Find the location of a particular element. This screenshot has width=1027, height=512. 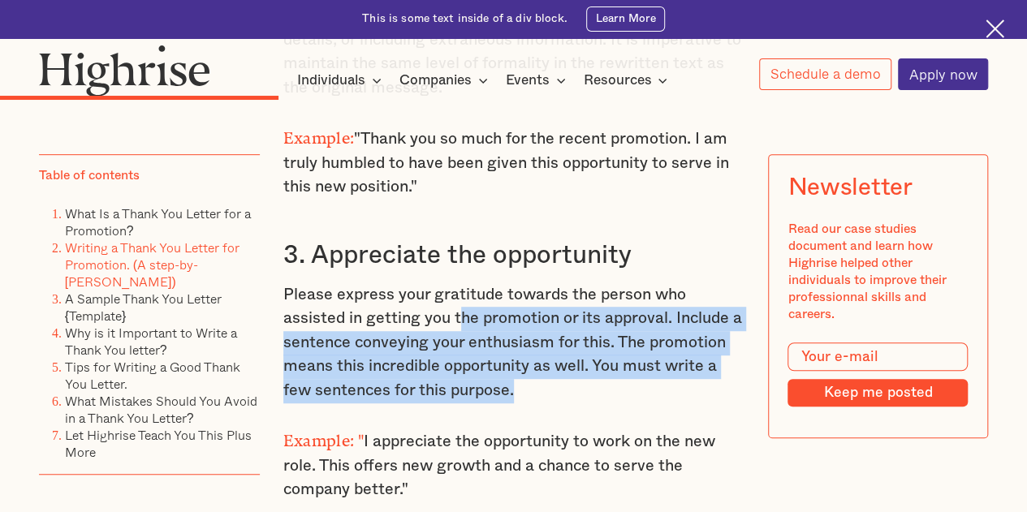

strong: Example: " is located at coordinates (323, 437).